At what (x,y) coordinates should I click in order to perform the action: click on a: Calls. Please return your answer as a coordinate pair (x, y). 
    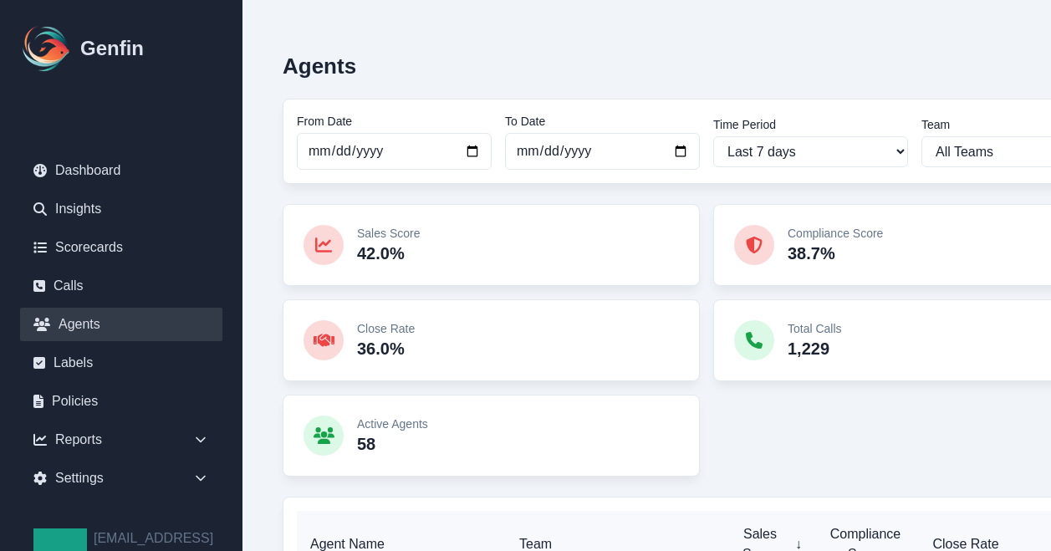
    Looking at the image, I should click on (121, 286).